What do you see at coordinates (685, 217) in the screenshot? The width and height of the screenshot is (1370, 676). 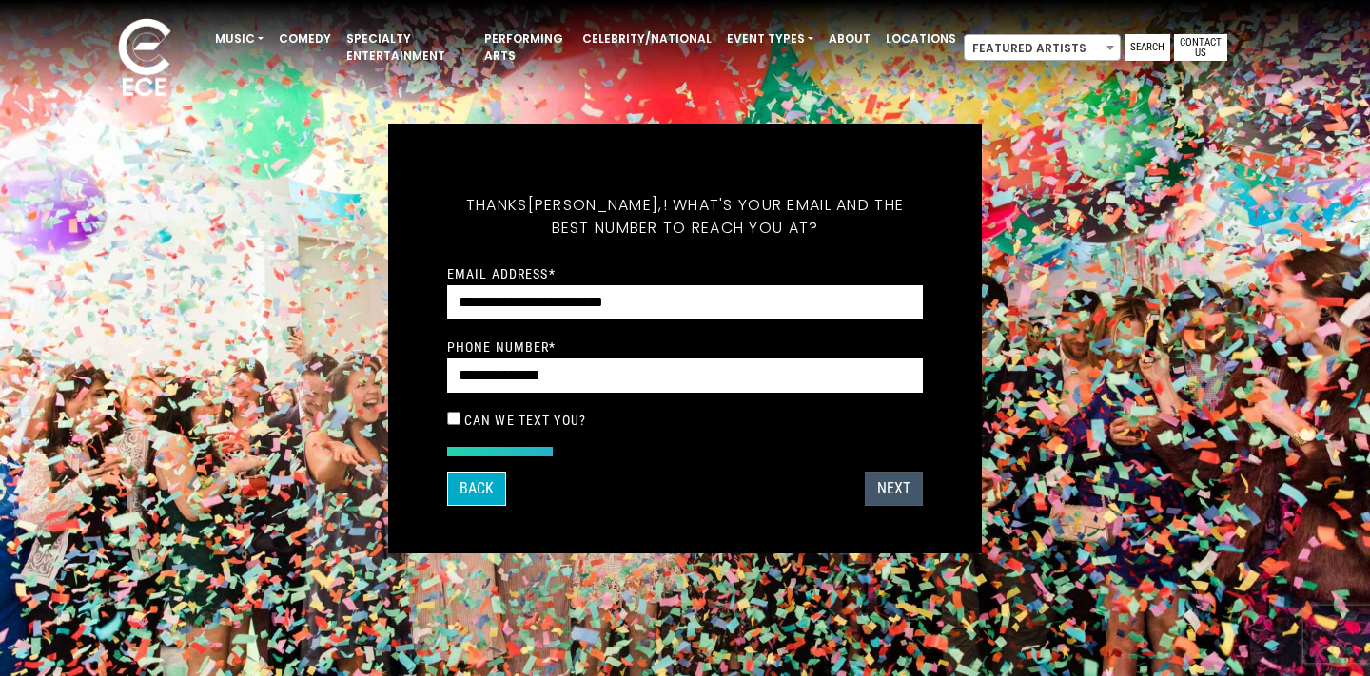 I see `h5: Thanks ! What's your email and the best number to reach you at?` at bounding box center [685, 217].